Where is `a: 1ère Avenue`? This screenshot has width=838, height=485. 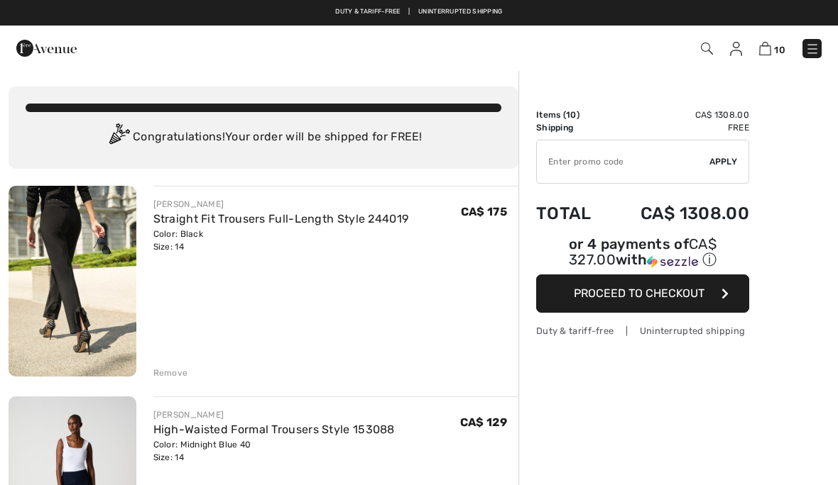
a: 1ère Avenue is located at coordinates (46, 47).